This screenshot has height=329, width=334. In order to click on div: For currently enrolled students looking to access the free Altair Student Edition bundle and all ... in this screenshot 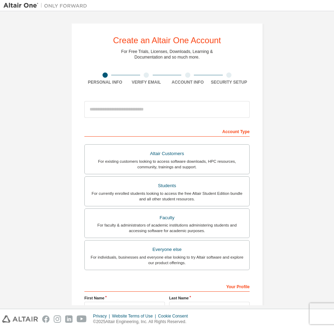, I will do `click(167, 196)`.